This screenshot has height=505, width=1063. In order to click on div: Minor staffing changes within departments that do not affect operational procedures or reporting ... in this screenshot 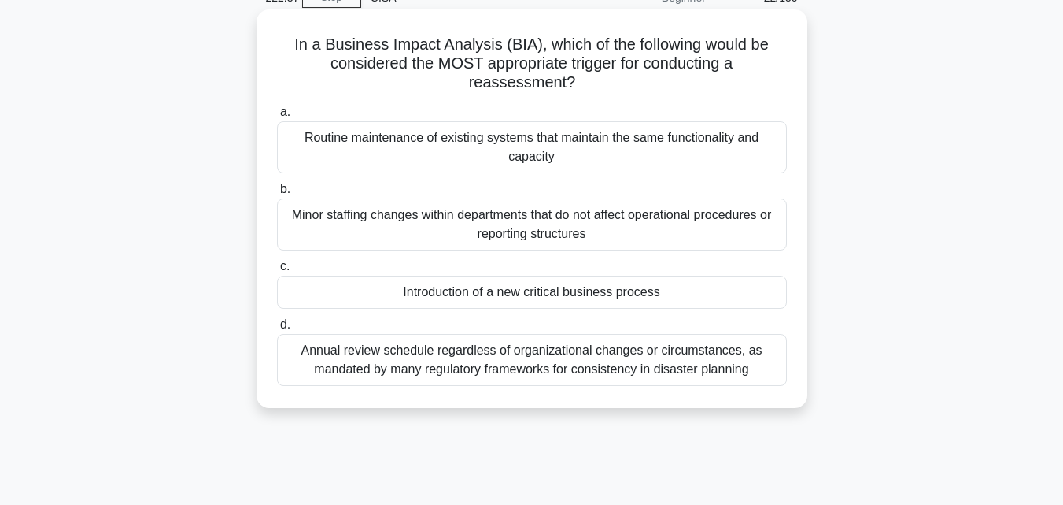, I will do `click(532, 224)`.